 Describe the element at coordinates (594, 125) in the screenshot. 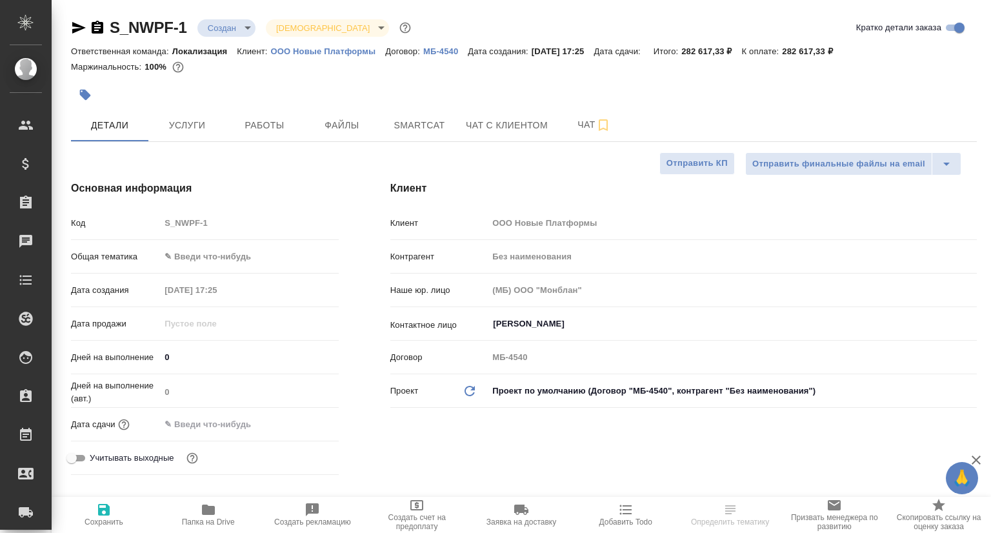

I see `span: Чат` at that location.